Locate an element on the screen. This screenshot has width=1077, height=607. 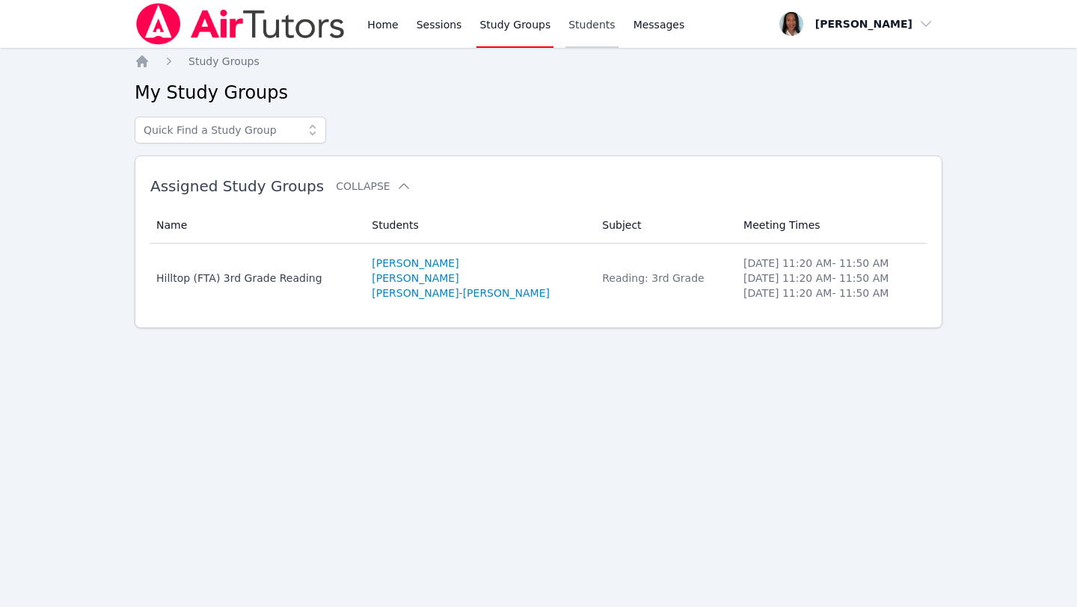
div: Reading: 3rd Grade is located at coordinates (663, 278).